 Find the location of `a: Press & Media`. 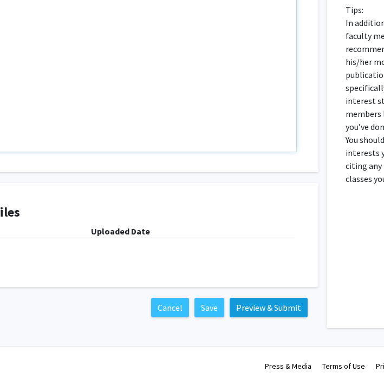

a: Press & Media is located at coordinates (288, 366).